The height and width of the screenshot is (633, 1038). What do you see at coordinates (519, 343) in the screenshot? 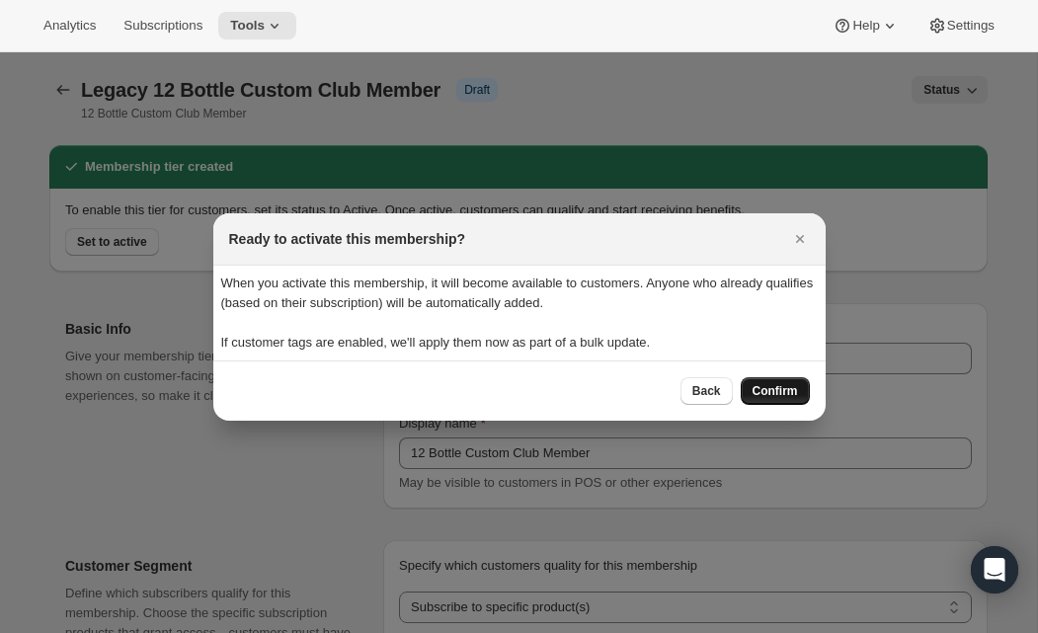
I see `p: If customer tags are enabled, we'll apply them now as part of a bulk update.` at bounding box center [519, 343].